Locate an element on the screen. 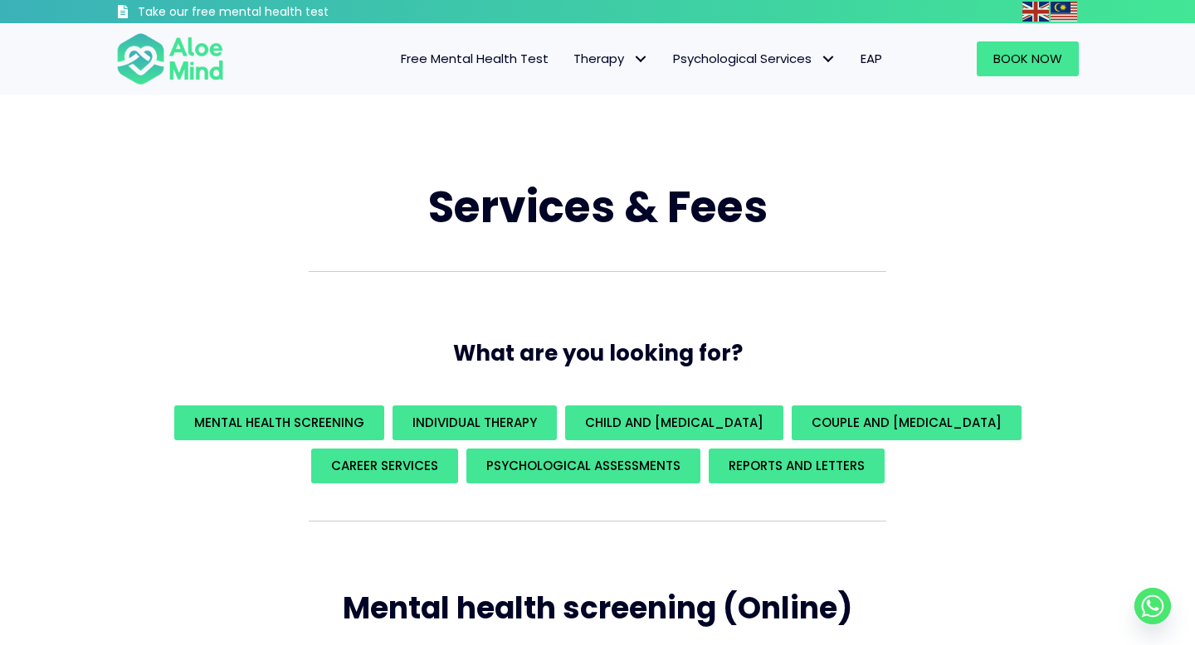  a: Book Now is located at coordinates (1027, 59).